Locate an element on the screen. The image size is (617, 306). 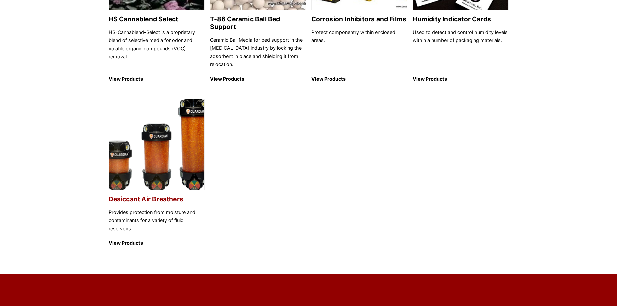
p: HS-Cannablend-Select is a proprietary blend of selective media for odor and volatile organic comp... is located at coordinates (157, 48).